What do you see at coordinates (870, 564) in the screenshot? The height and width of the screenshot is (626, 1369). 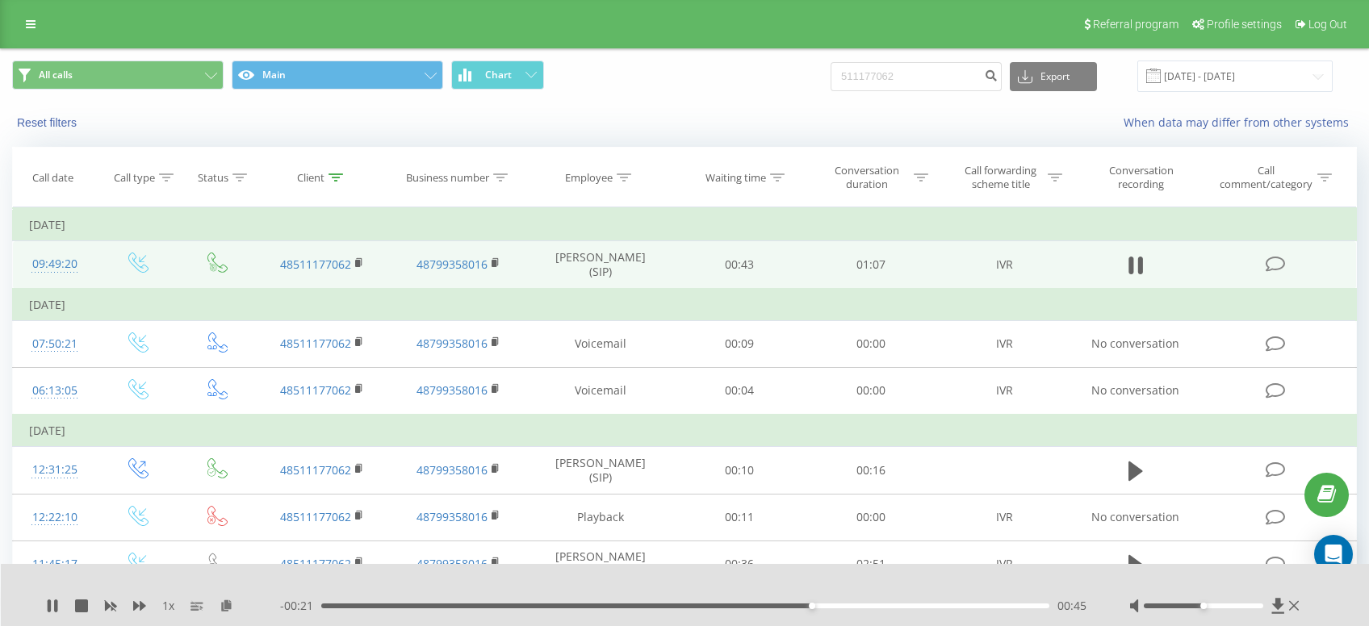 I see `td: 02:51` at bounding box center [870, 564].